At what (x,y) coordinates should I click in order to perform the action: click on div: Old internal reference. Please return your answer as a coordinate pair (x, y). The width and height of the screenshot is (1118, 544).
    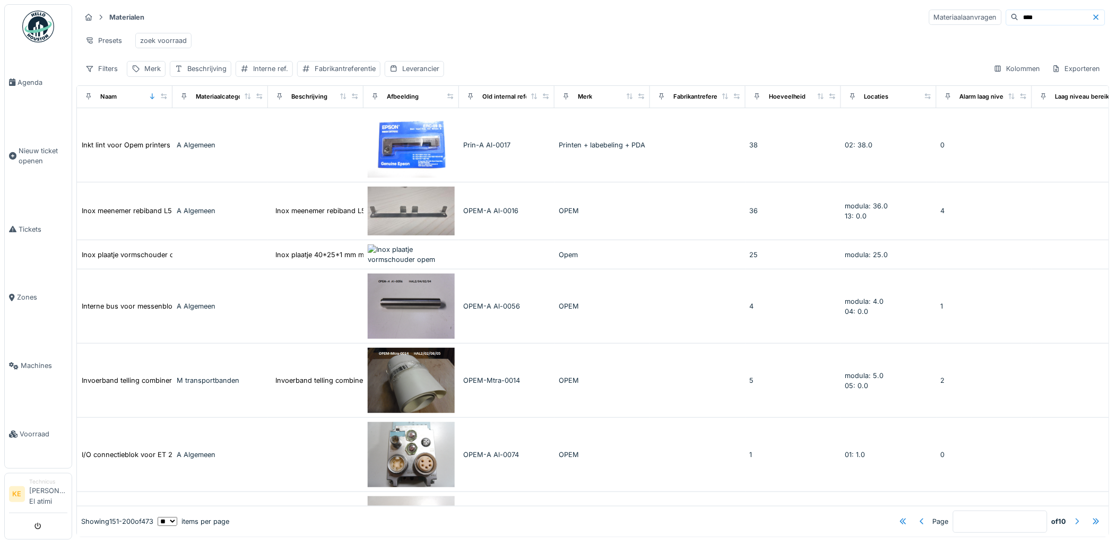
    Looking at the image, I should click on (514, 97).